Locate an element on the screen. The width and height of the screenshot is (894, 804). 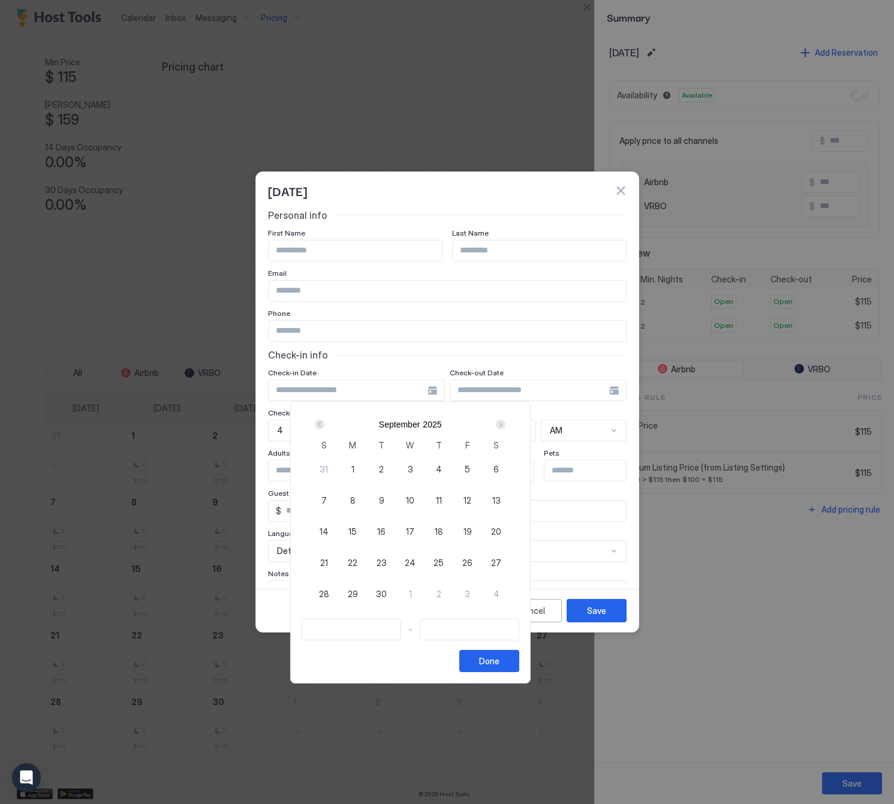
button: 11 is located at coordinates (439, 500).